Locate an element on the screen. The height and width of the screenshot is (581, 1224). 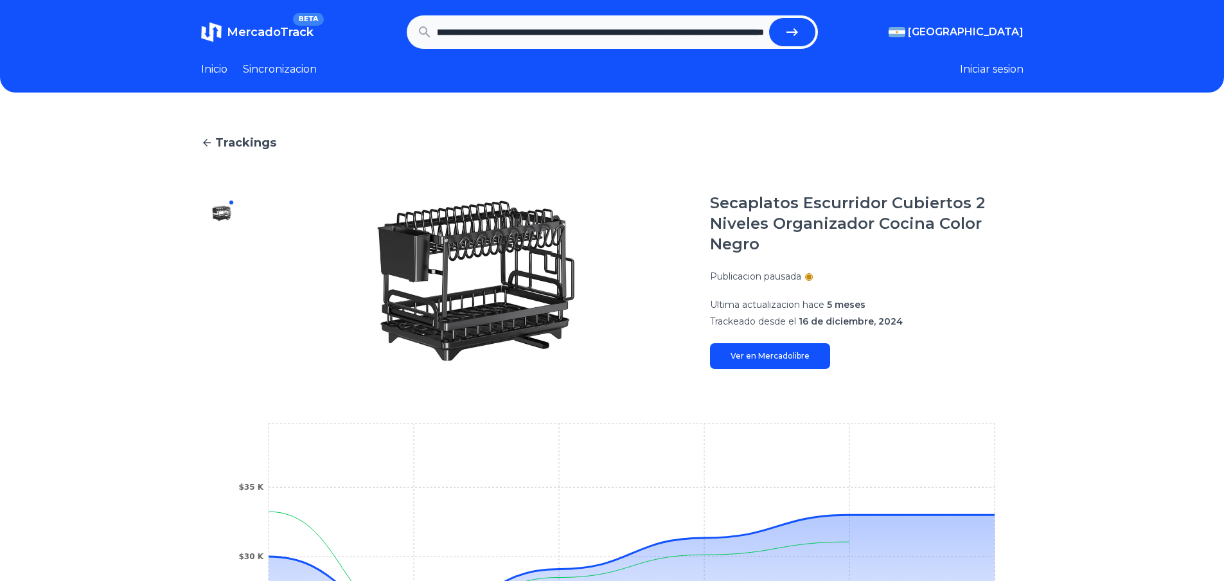
span: Trackings is located at coordinates (246, 143).